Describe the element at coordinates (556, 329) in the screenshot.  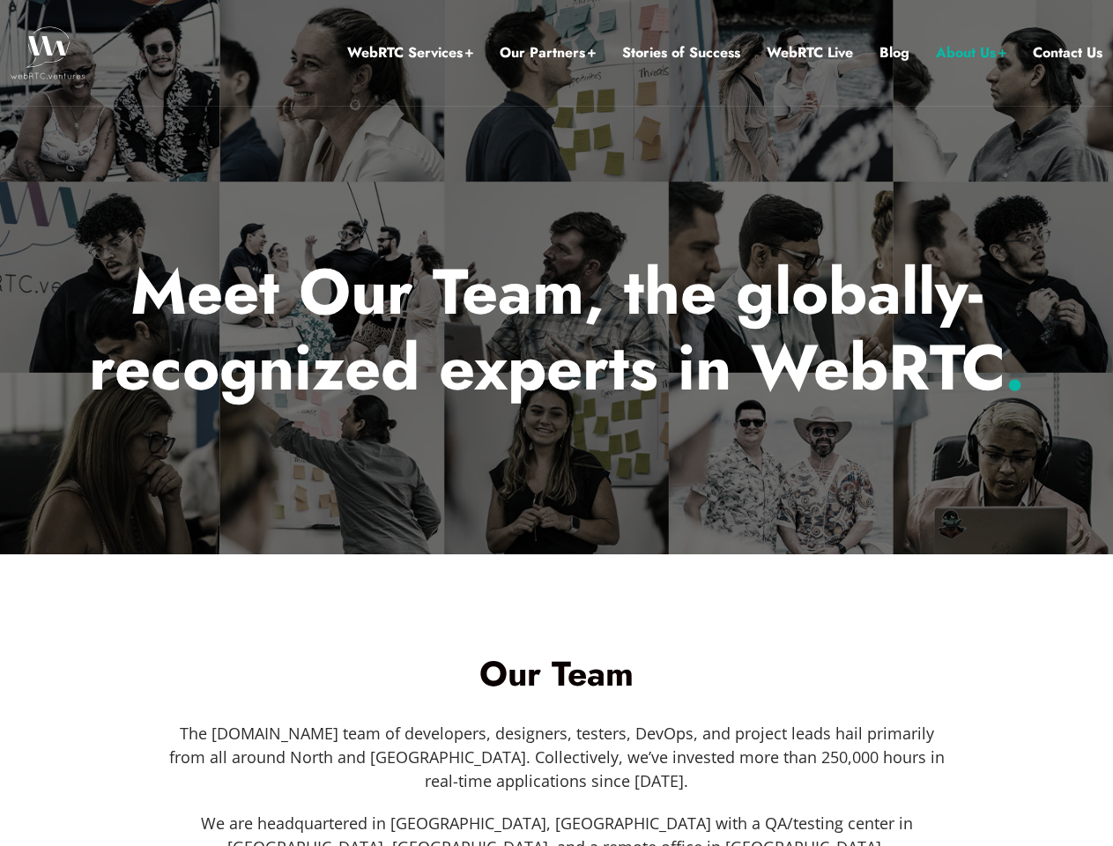
I see `p: Meet Our Team, the globally-recognized experts in WebRTC` at that location.